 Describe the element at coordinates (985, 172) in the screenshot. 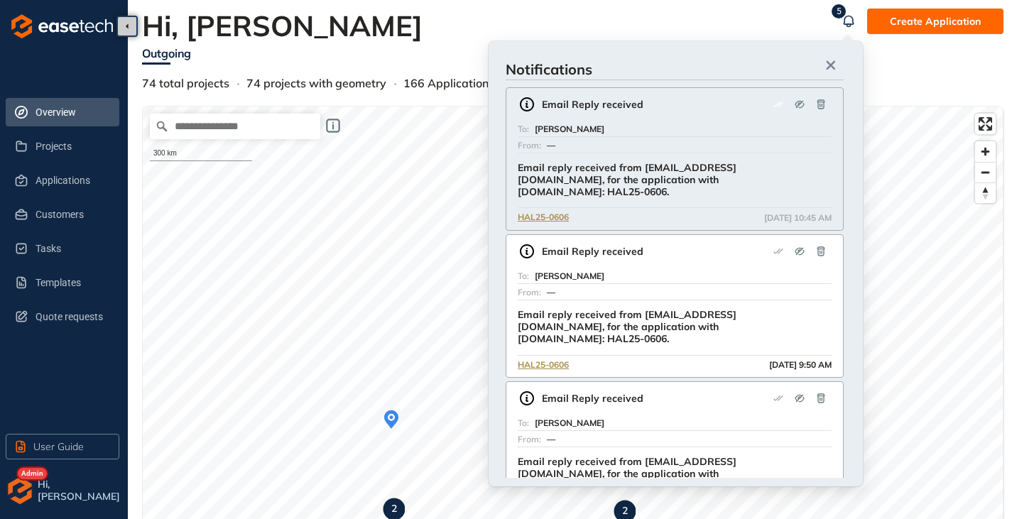

I see `button: Zoom out` at that location.